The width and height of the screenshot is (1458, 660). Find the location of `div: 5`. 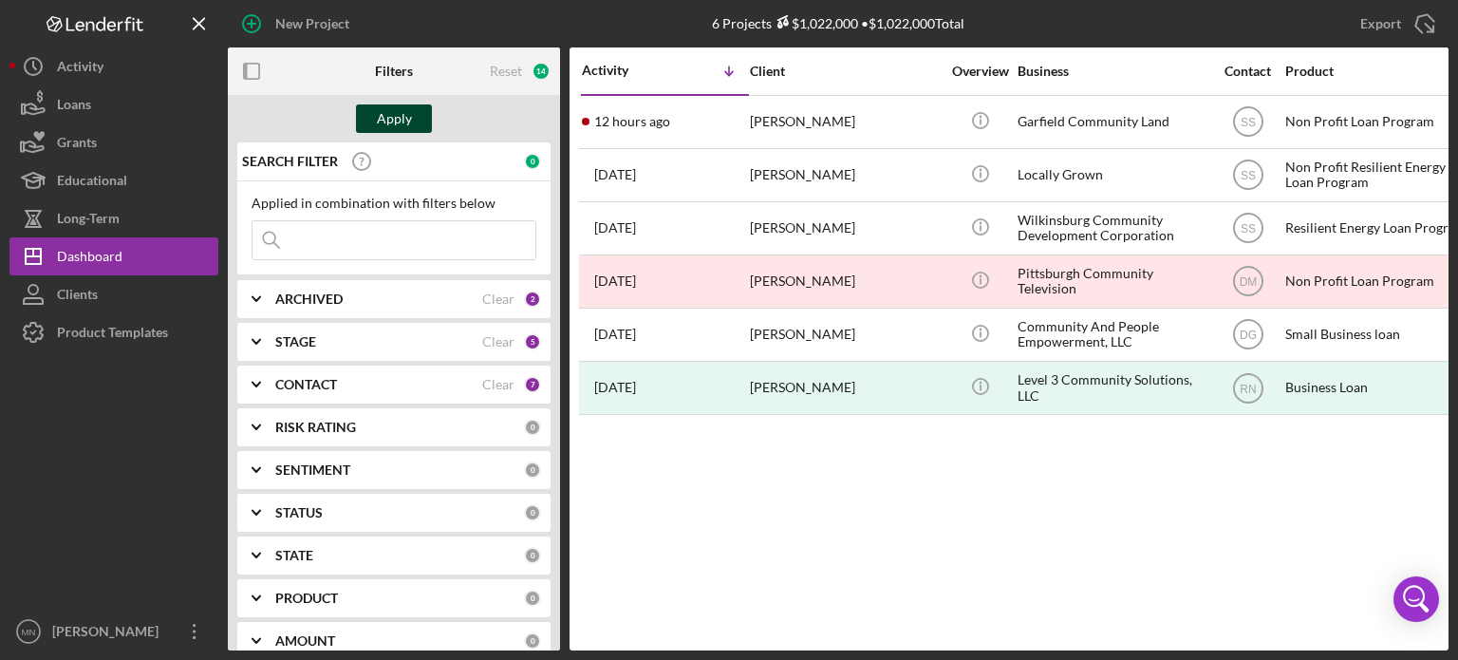

div: 5 is located at coordinates (533, 342).